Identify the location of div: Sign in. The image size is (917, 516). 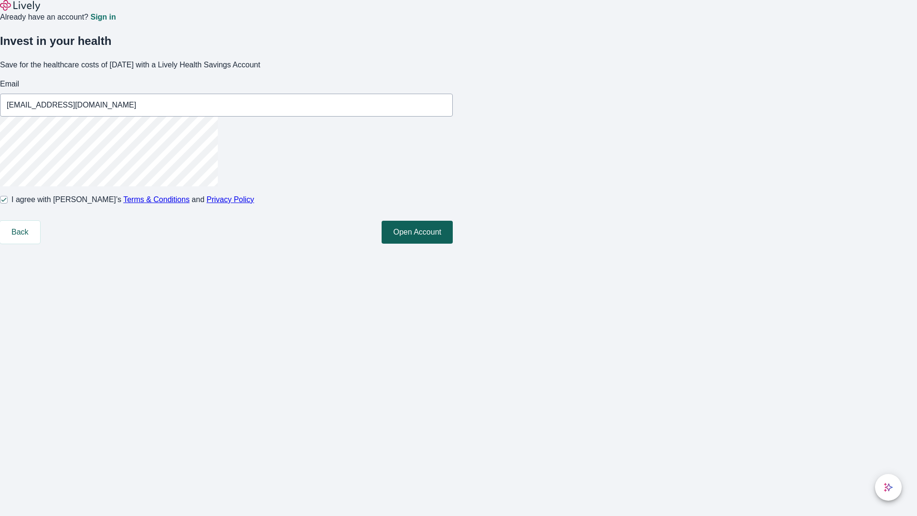
(103, 17).